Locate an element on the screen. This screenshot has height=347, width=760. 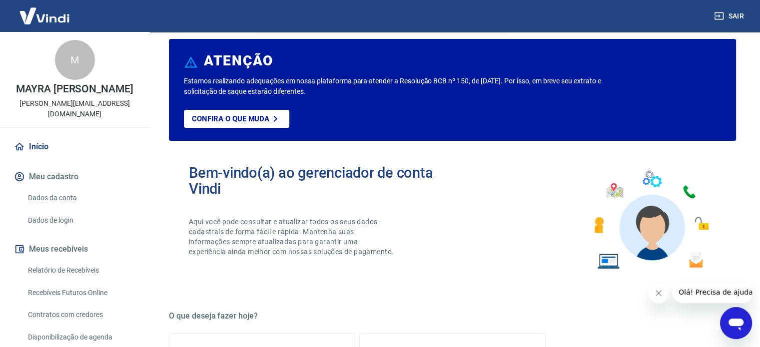
a: Início is located at coordinates (74, 147).